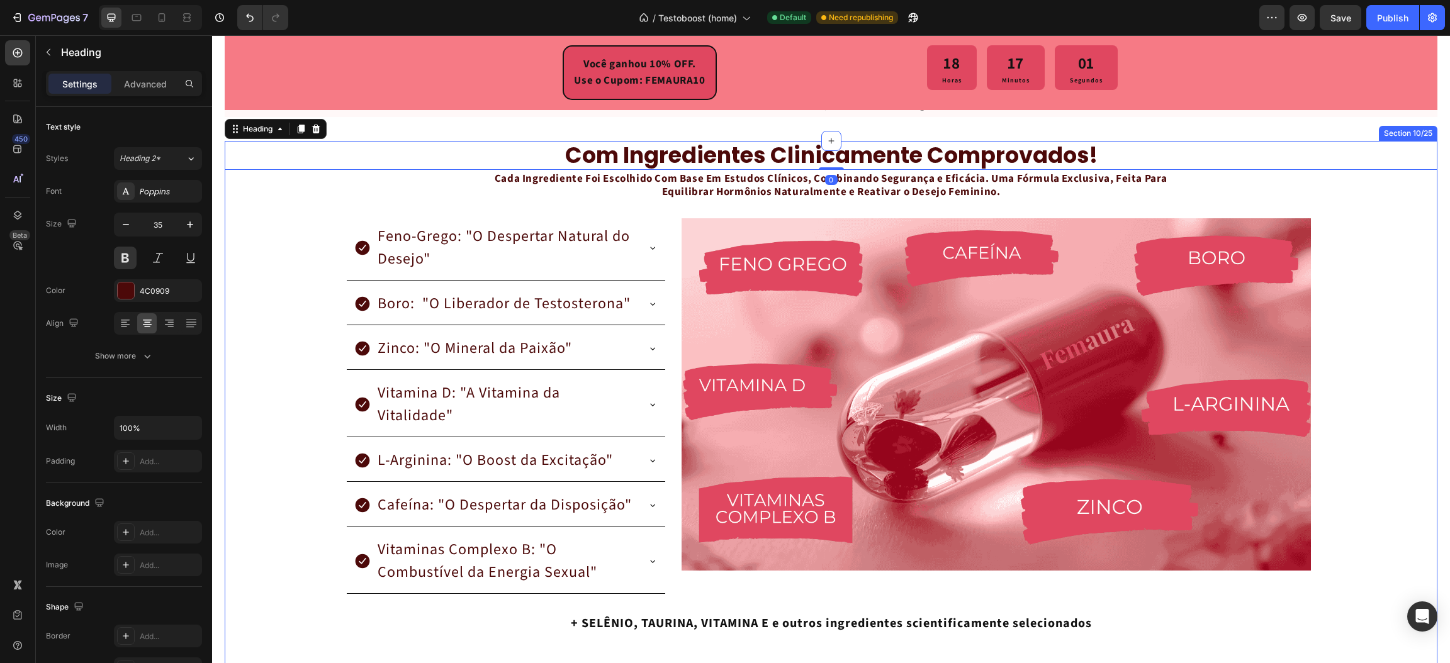  I want to click on p: + SELÊNIO, TAURINA, VITAMINA E e outros ingredientes scientificamente selecionados, so click(619, 589).